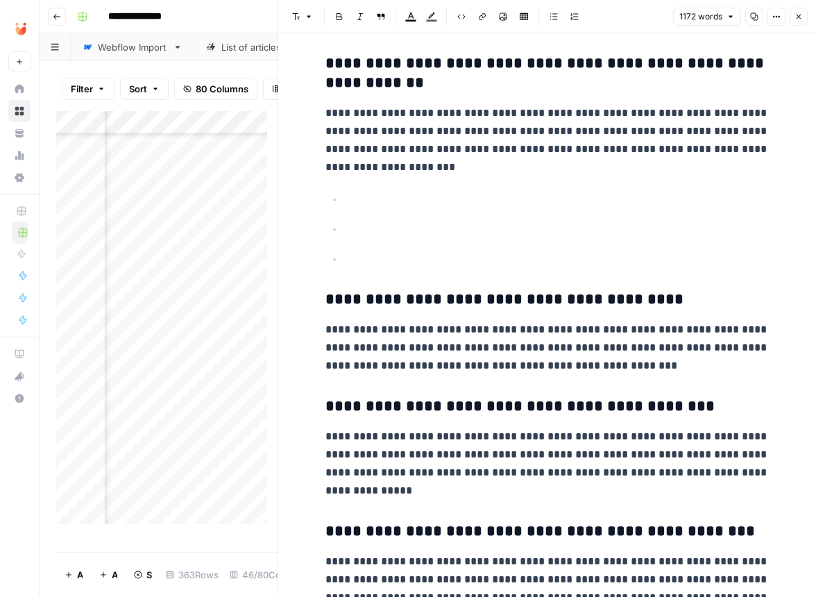 The width and height of the screenshot is (816, 597). Describe the element at coordinates (19, 354) in the screenshot. I see `a: AirOps Academy` at that location.